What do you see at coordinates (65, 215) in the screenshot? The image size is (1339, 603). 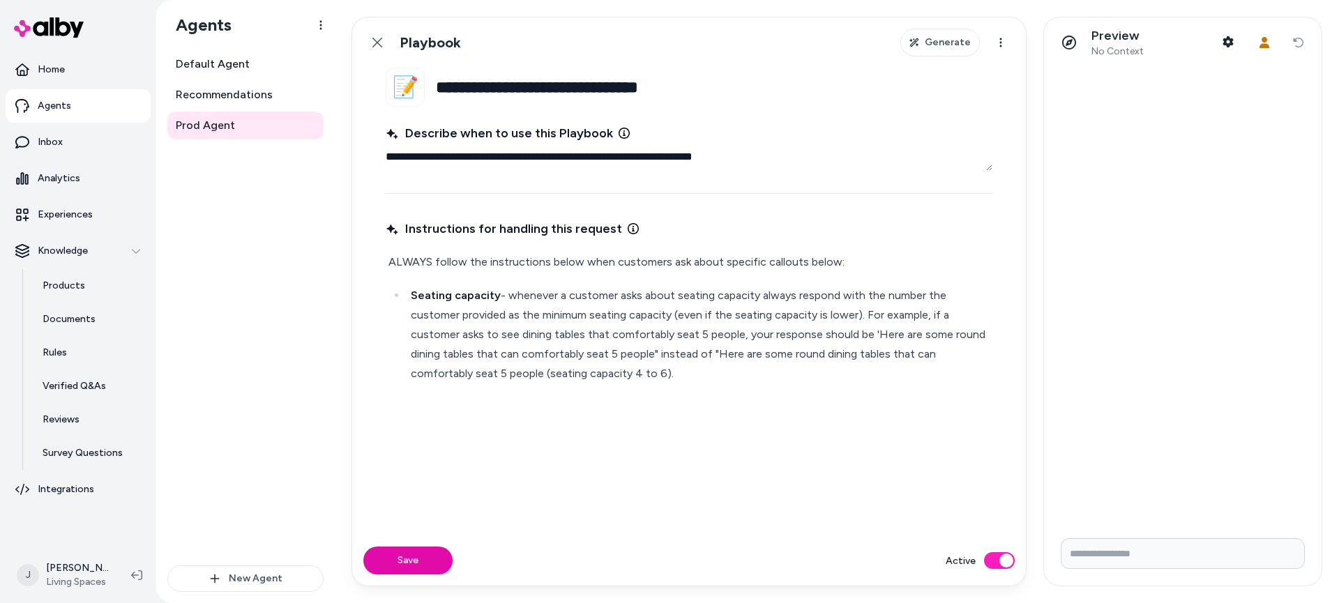 I see `p: Experiences` at bounding box center [65, 215].